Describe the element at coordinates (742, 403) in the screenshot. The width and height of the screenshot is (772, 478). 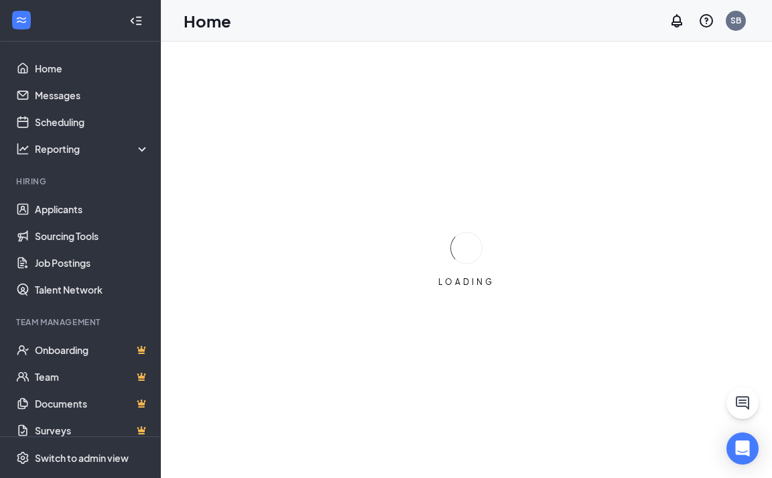
I see `svg: ChatActive` at that location.